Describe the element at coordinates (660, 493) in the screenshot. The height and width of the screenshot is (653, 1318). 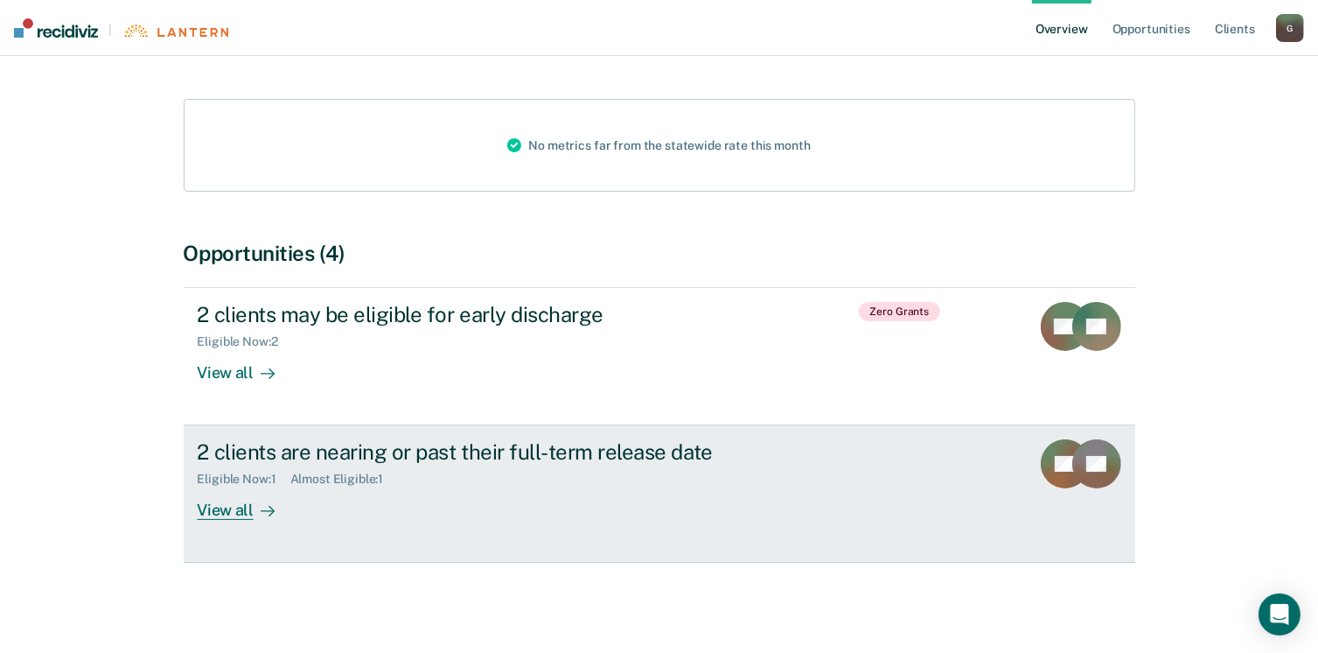
I see `a: 2 clients are nearing or past their full-term release dateEligible Now:1Almost Eligible:1View all` at that location.